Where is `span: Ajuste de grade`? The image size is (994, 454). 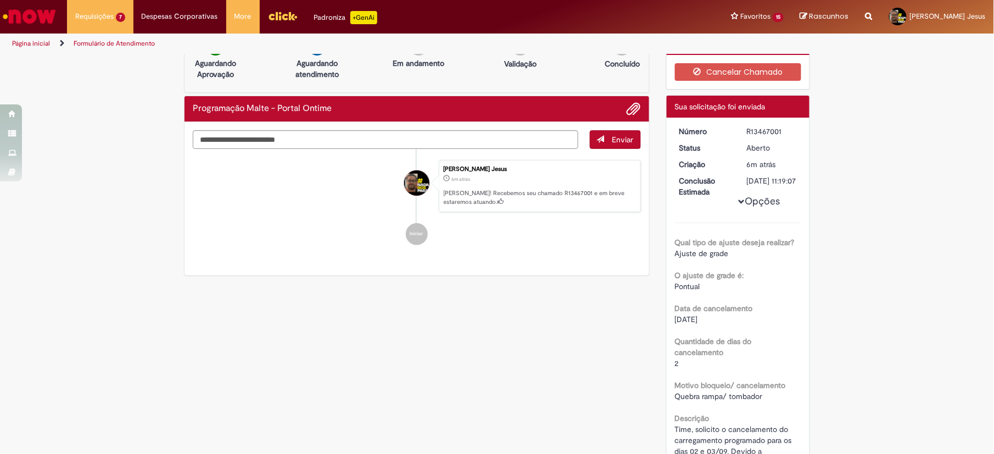 span: Ajuste de grade is located at coordinates (702, 253).